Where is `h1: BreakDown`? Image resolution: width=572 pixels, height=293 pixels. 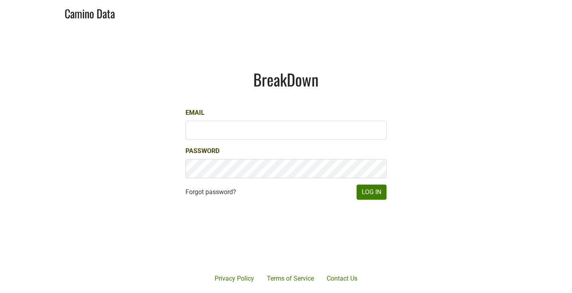 h1: BreakDown is located at coordinates (286, 79).